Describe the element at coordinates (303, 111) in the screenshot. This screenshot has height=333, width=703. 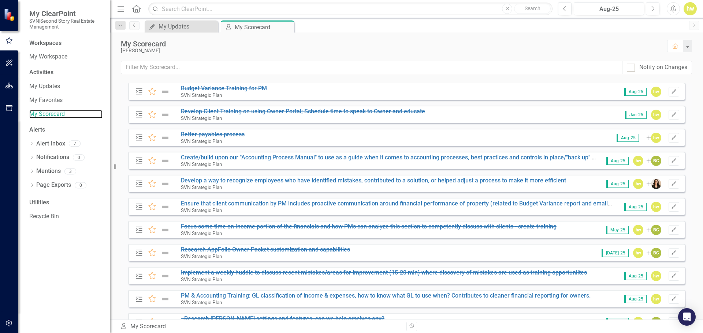
I see `a: Develop Client Training on using Owner Portal; Schedule time to speak to Owner and educate` at that location.